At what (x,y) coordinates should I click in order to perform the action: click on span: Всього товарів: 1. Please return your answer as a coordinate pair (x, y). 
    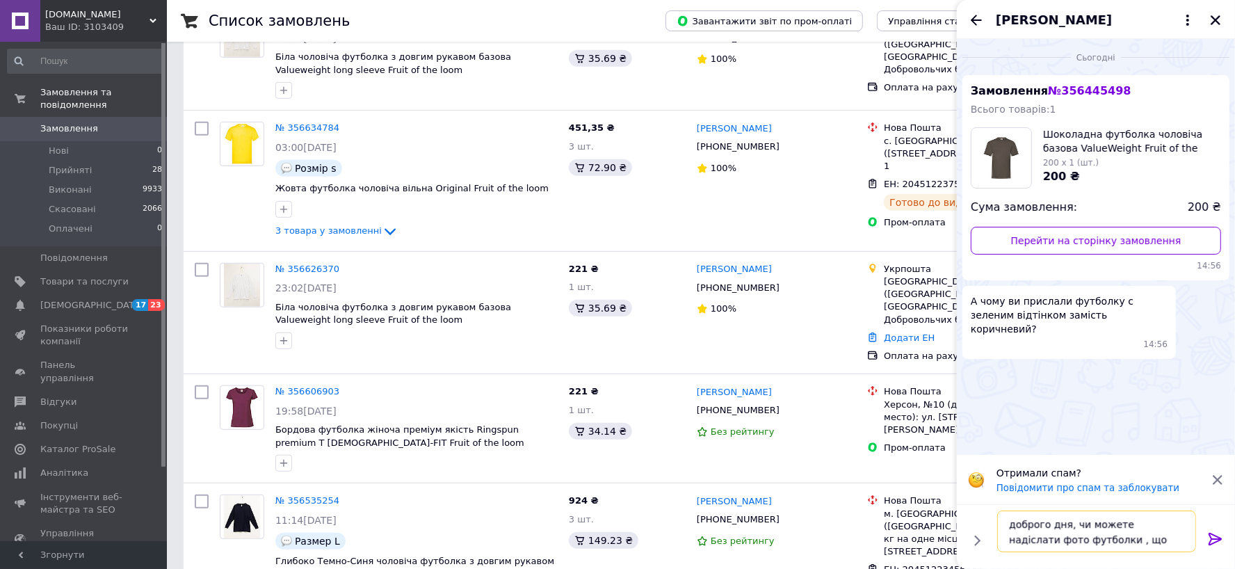
    Looking at the image, I should click on (1013, 109).